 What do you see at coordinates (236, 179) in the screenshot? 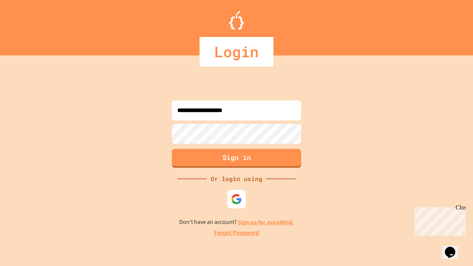
I see `div: Or login using` at bounding box center [236, 179].